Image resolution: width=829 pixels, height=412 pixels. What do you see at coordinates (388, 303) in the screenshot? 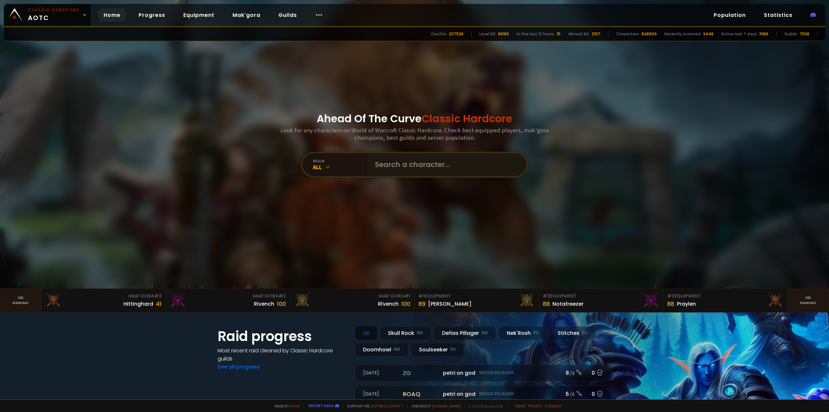
I see `div: Rîvench` at bounding box center [388, 303].